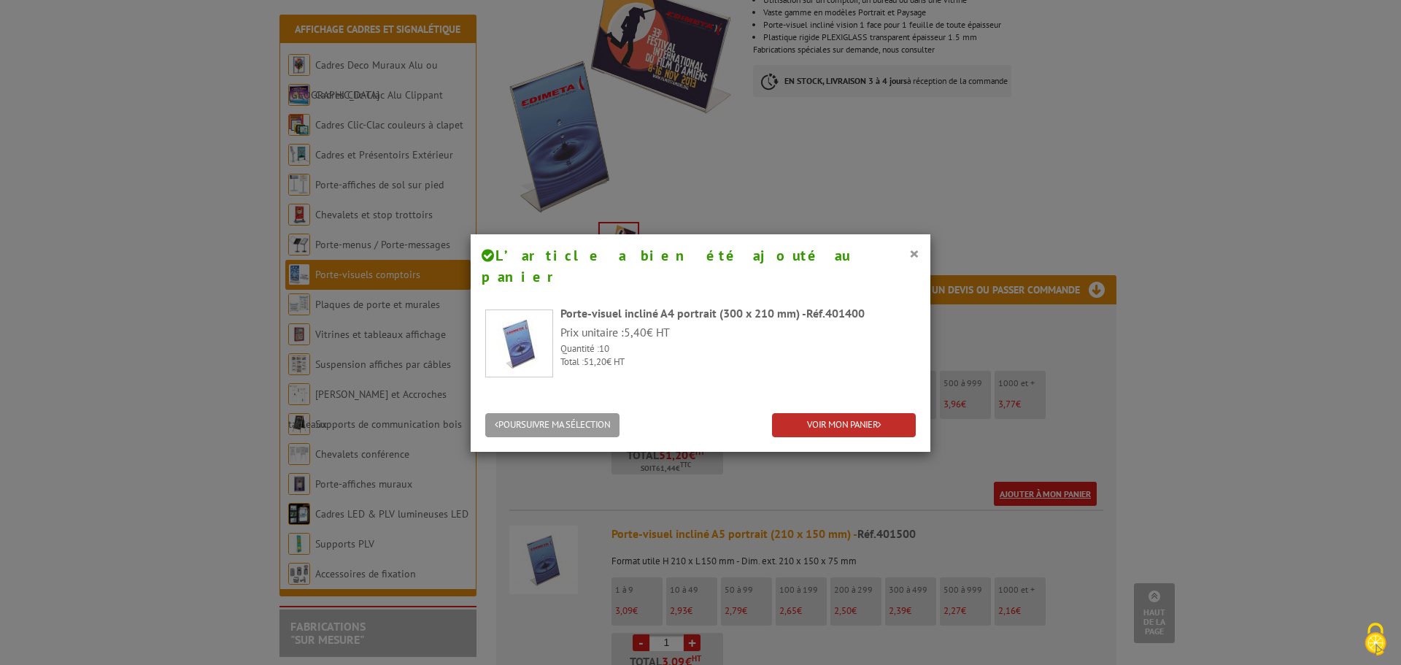  What do you see at coordinates (738, 332) in the screenshot?
I see `p: Prix unitaire : € HT` at bounding box center [738, 332].